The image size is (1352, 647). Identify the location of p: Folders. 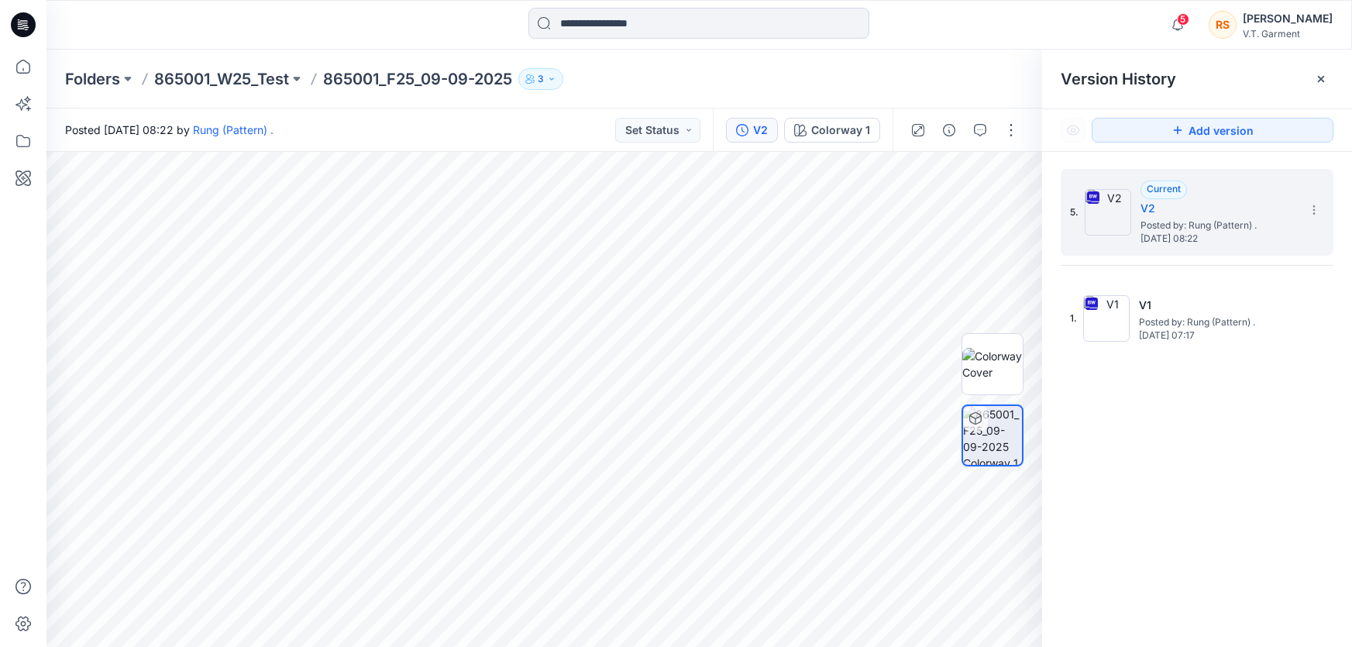
(92, 79).